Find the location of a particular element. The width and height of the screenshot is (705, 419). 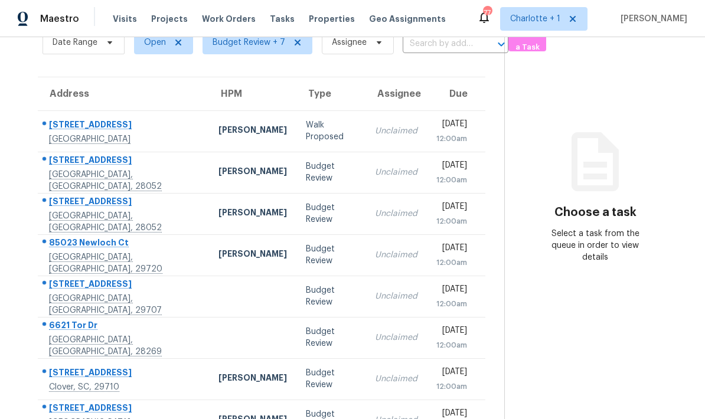

th: HPM is located at coordinates (253, 94).